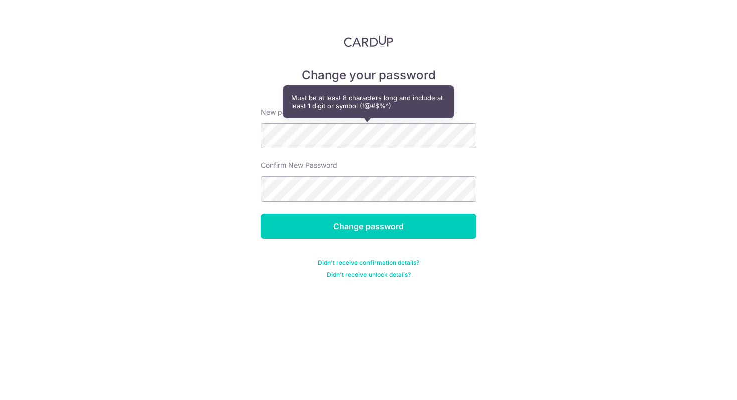 Image resolution: width=737 pixels, height=400 pixels. Describe the element at coordinates (369, 263) in the screenshot. I see `a: Didn't receive confirmation details?` at that location.